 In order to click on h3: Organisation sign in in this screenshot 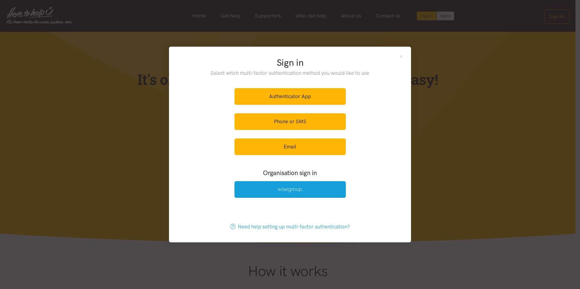, I will do `click(290, 173)`.